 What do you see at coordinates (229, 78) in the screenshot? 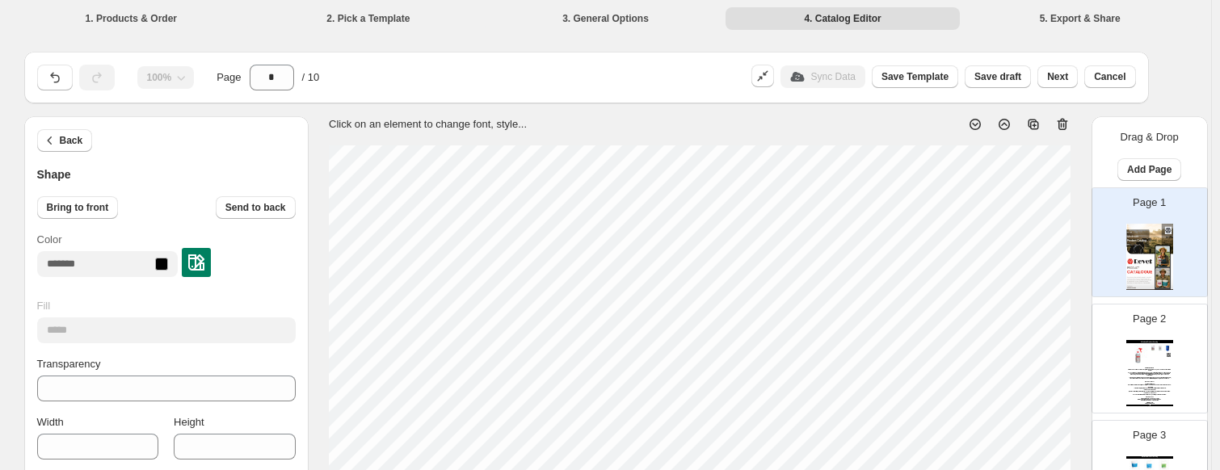
I see `span: Page` at bounding box center [229, 78].